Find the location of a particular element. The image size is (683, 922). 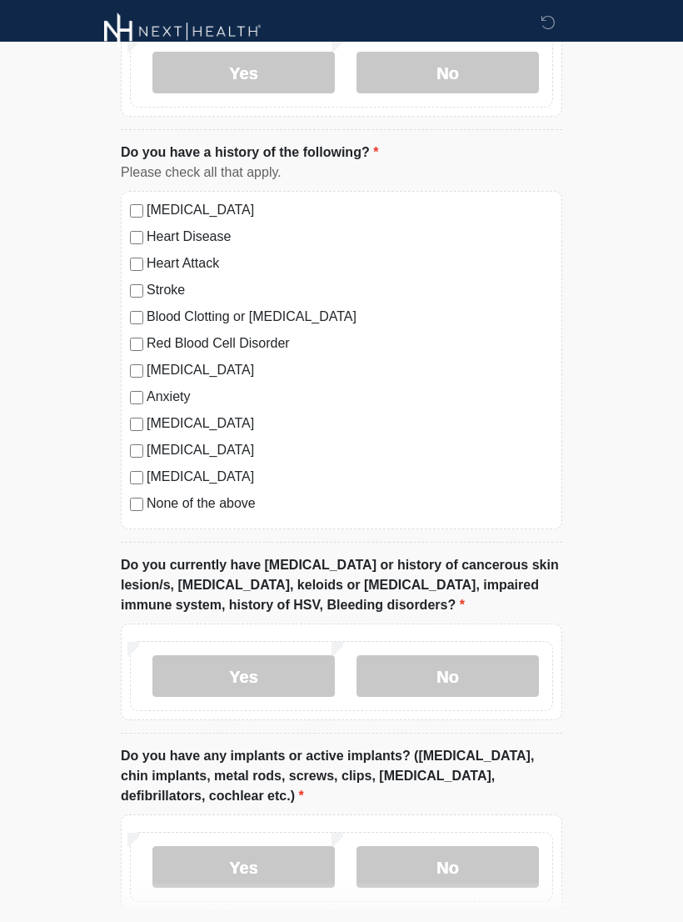

label: Heart Disease is located at coordinates (350, 237).